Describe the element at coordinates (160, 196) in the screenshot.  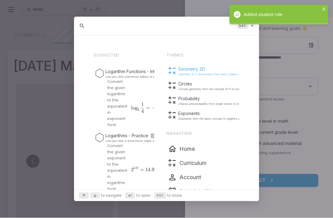
I see `kbd: esc` at that location.